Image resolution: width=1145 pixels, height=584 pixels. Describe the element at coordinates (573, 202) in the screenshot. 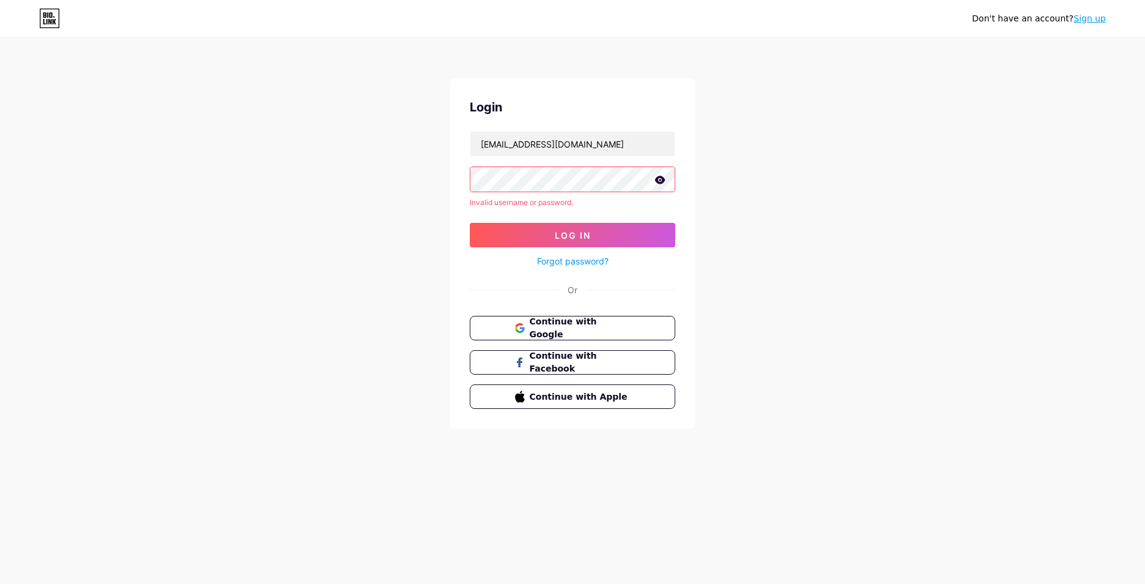

I see `div: Invalid username or password.` at that location.